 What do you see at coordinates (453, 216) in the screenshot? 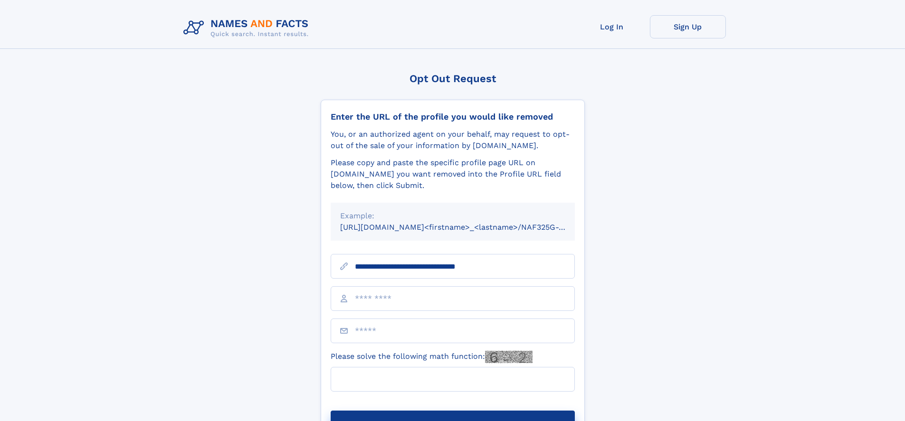
I see `div: Example:` at bounding box center [453, 216].